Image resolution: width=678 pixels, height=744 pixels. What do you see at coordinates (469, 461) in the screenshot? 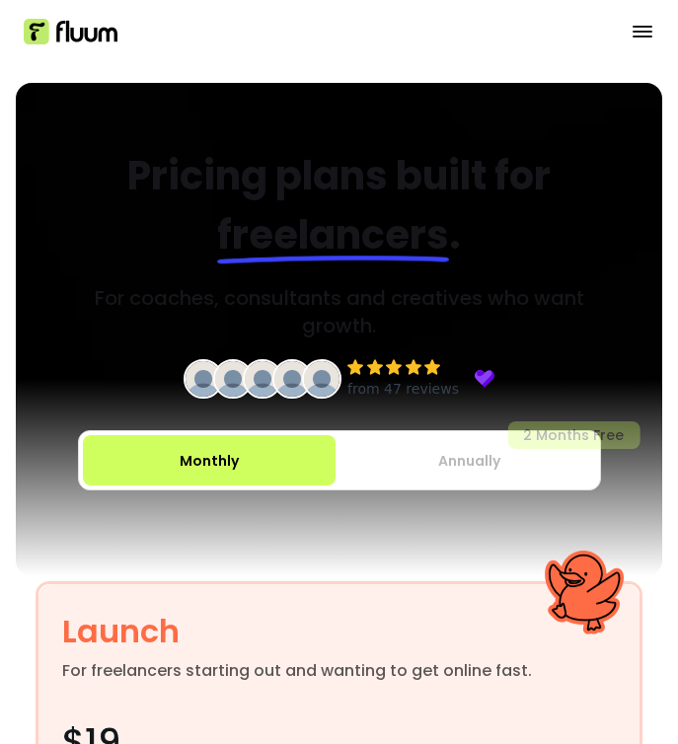
I see `span: Annually` at bounding box center [469, 461].